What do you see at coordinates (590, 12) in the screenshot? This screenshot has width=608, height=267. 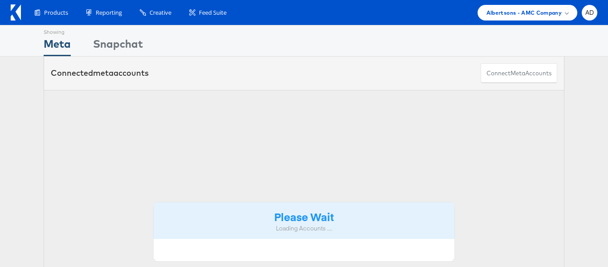 I see `span: AD` at bounding box center [590, 12].